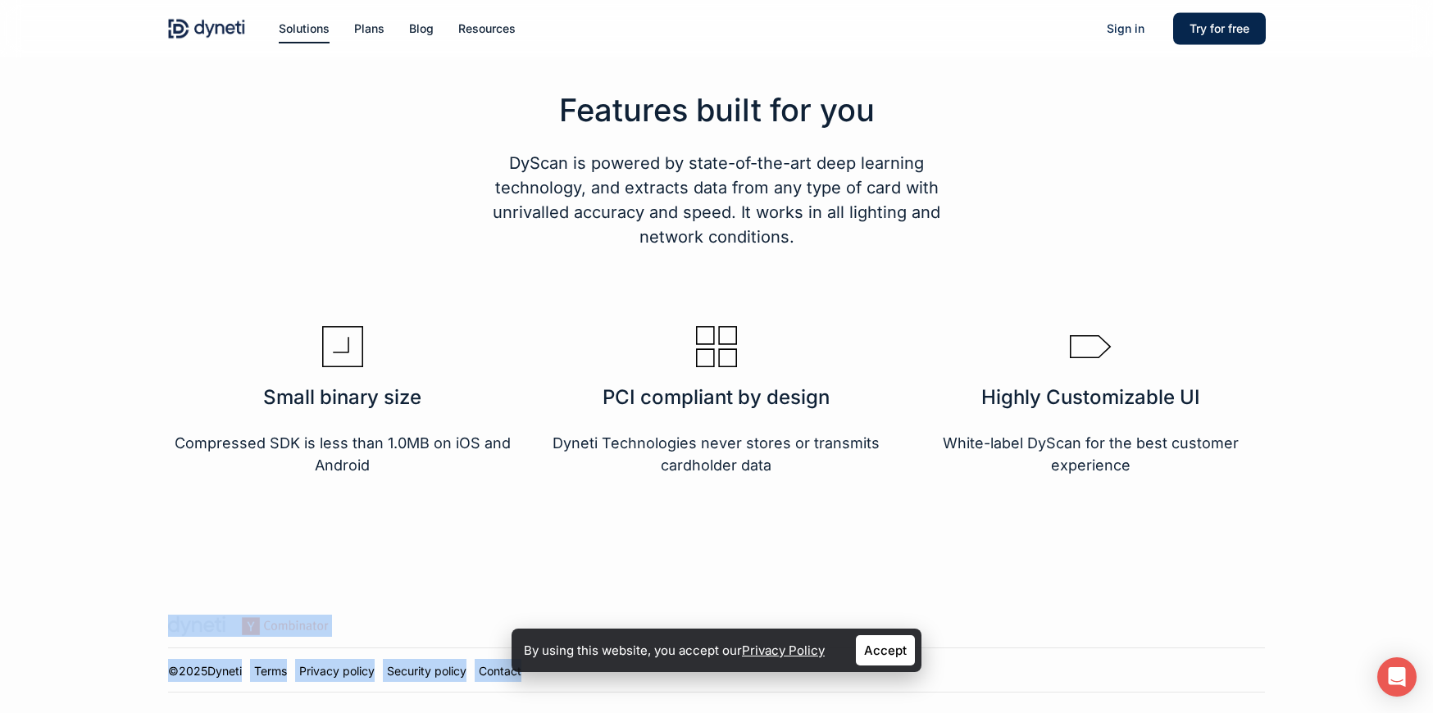  What do you see at coordinates (1126, 28) in the screenshot?
I see `span: Sign in` at bounding box center [1126, 28].